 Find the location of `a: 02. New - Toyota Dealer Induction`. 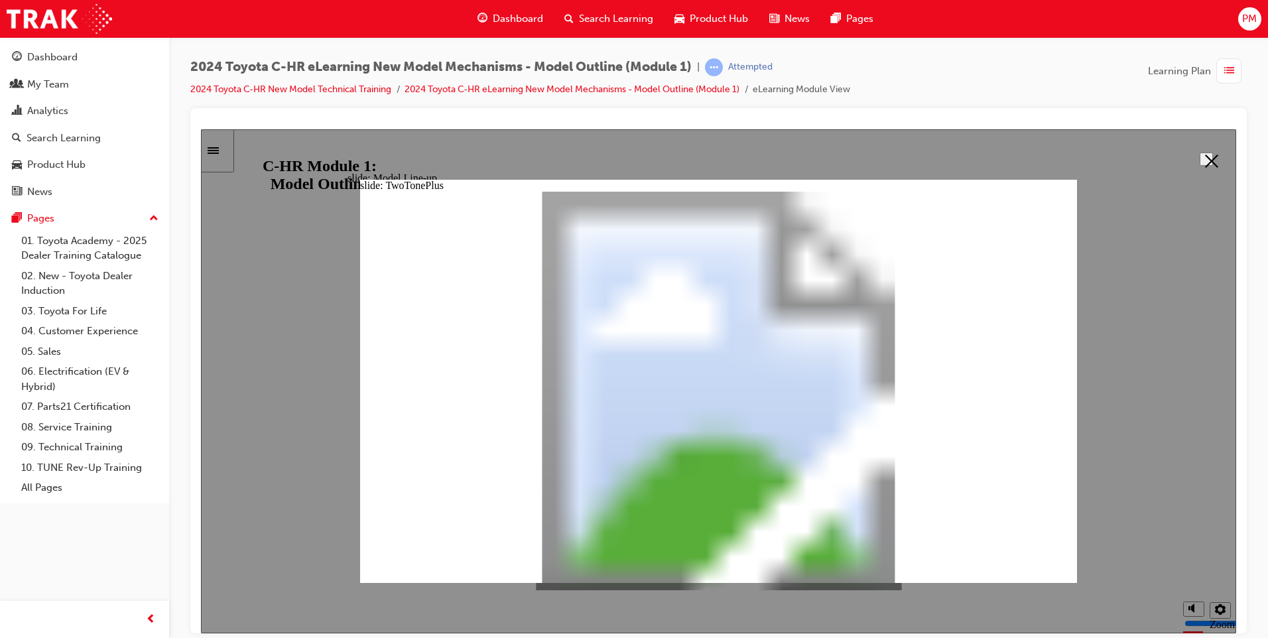

a: 02. New - Toyota Dealer Induction is located at coordinates (90, 283).